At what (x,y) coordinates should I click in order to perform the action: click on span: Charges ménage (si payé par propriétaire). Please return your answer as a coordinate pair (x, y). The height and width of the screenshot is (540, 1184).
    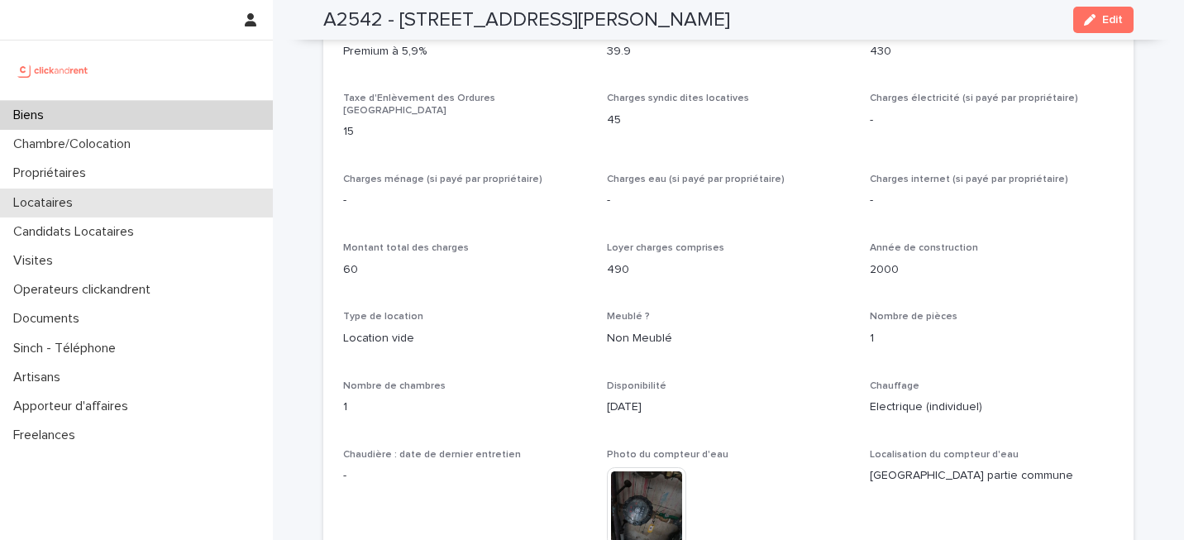
    Looking at the image, I should click on (442, 179).